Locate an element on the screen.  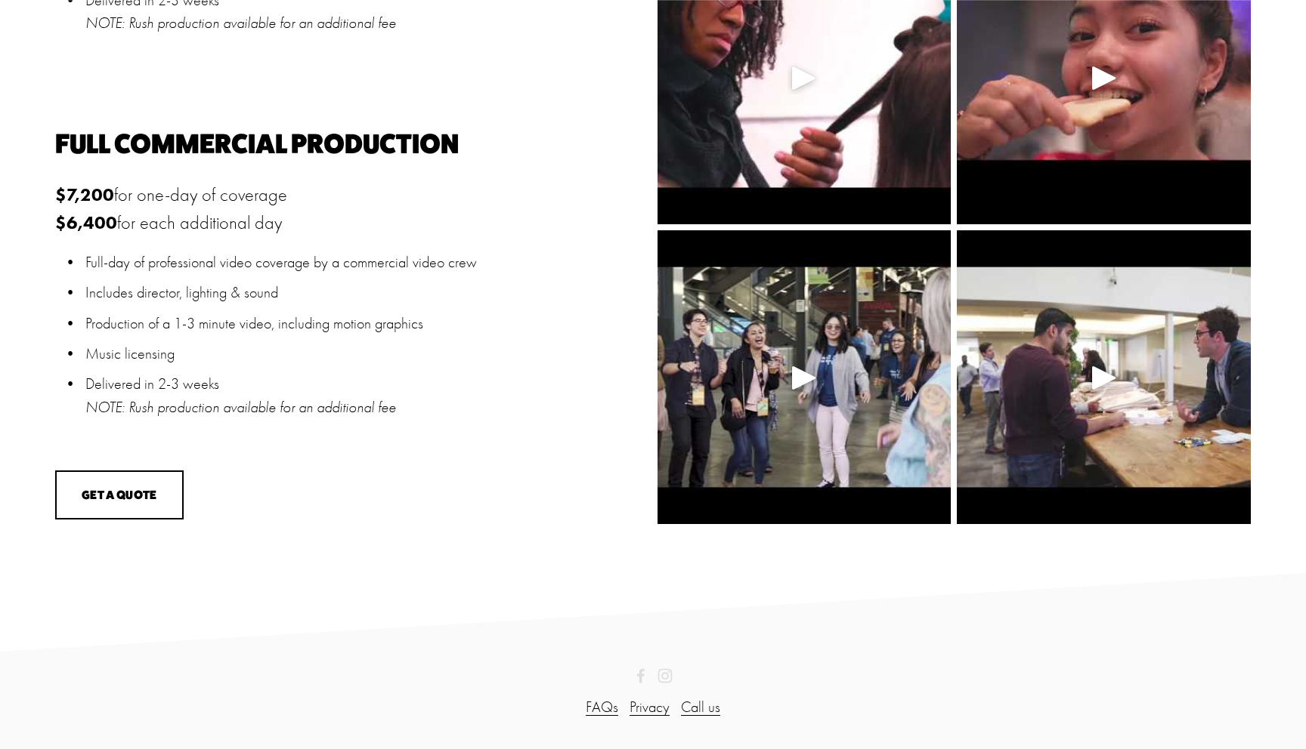
strong: $7,200 is located at coordinates (85, 194).